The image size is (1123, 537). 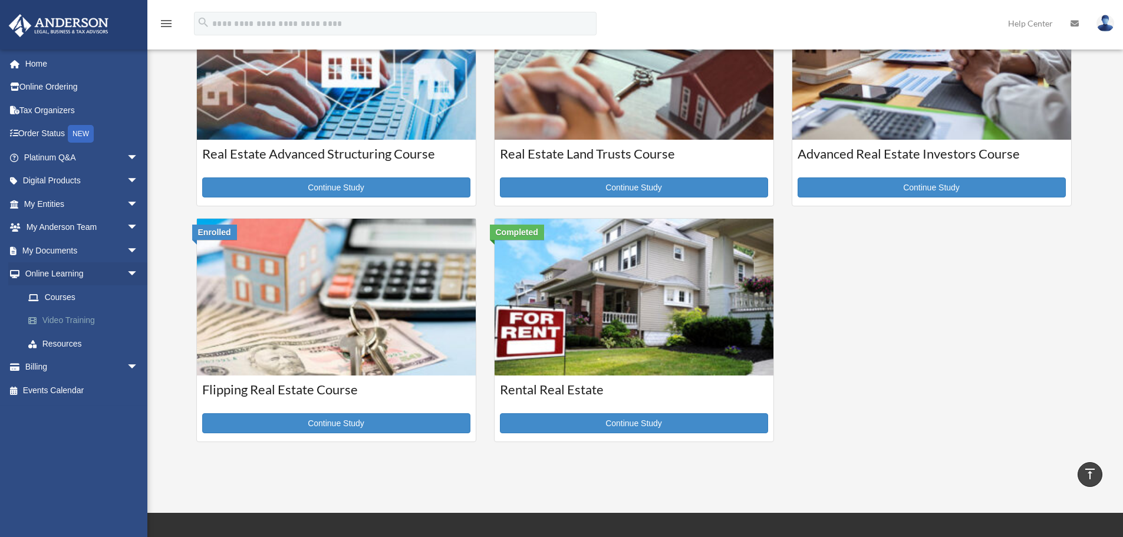 What do you see at coordinates (82, 228) in the screenshot?
I see `a: My Anderson Teamarrow_drop_down` at bounding box center [82, 228].